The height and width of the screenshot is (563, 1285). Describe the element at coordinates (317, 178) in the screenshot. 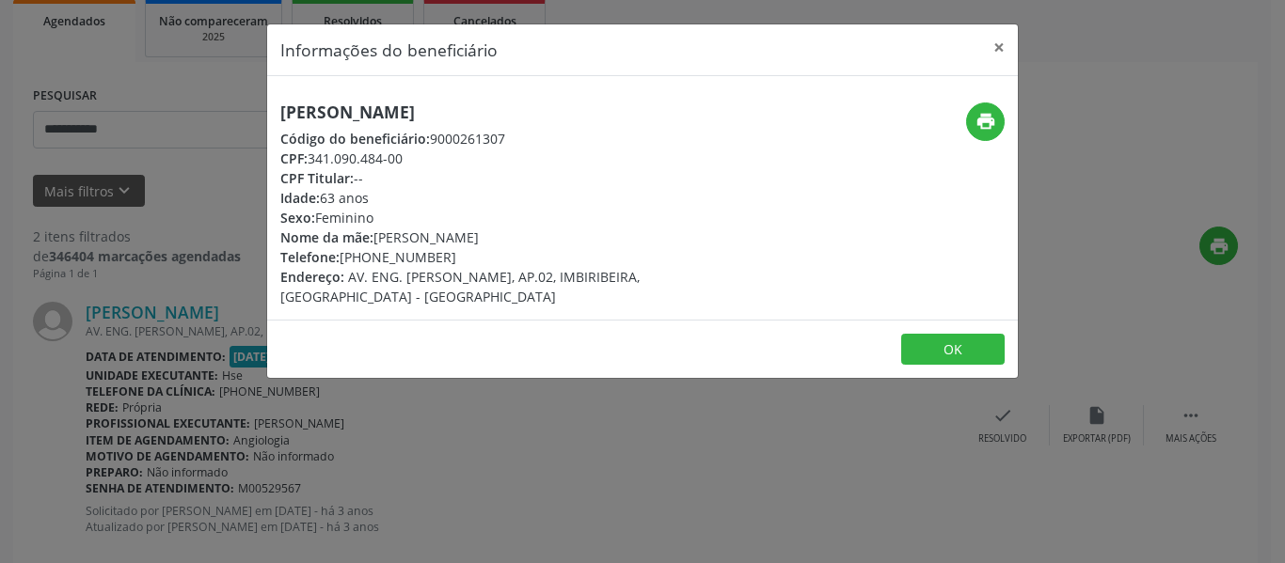

I see `span: CPF Titular:` at that location.